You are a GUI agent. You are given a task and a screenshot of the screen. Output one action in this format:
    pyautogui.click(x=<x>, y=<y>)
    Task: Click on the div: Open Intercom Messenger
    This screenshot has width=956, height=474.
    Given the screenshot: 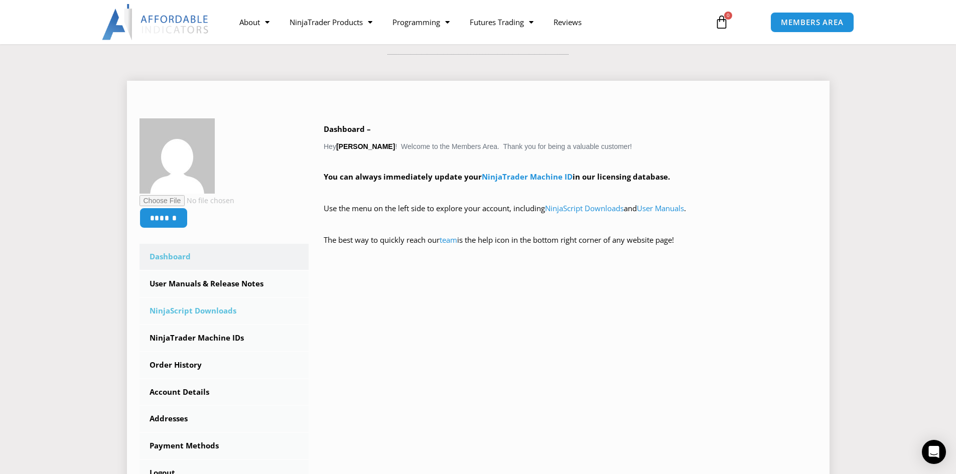 What is the action you would take?
    pyautogui.click(x=934, y=452)
    